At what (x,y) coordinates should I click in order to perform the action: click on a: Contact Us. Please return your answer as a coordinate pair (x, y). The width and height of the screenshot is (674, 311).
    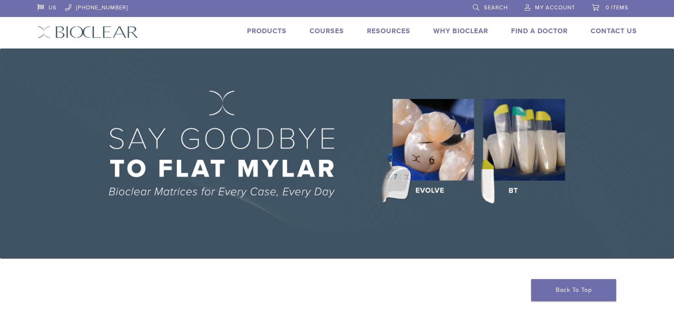
    Looking at the image, I should click on (614, 31).